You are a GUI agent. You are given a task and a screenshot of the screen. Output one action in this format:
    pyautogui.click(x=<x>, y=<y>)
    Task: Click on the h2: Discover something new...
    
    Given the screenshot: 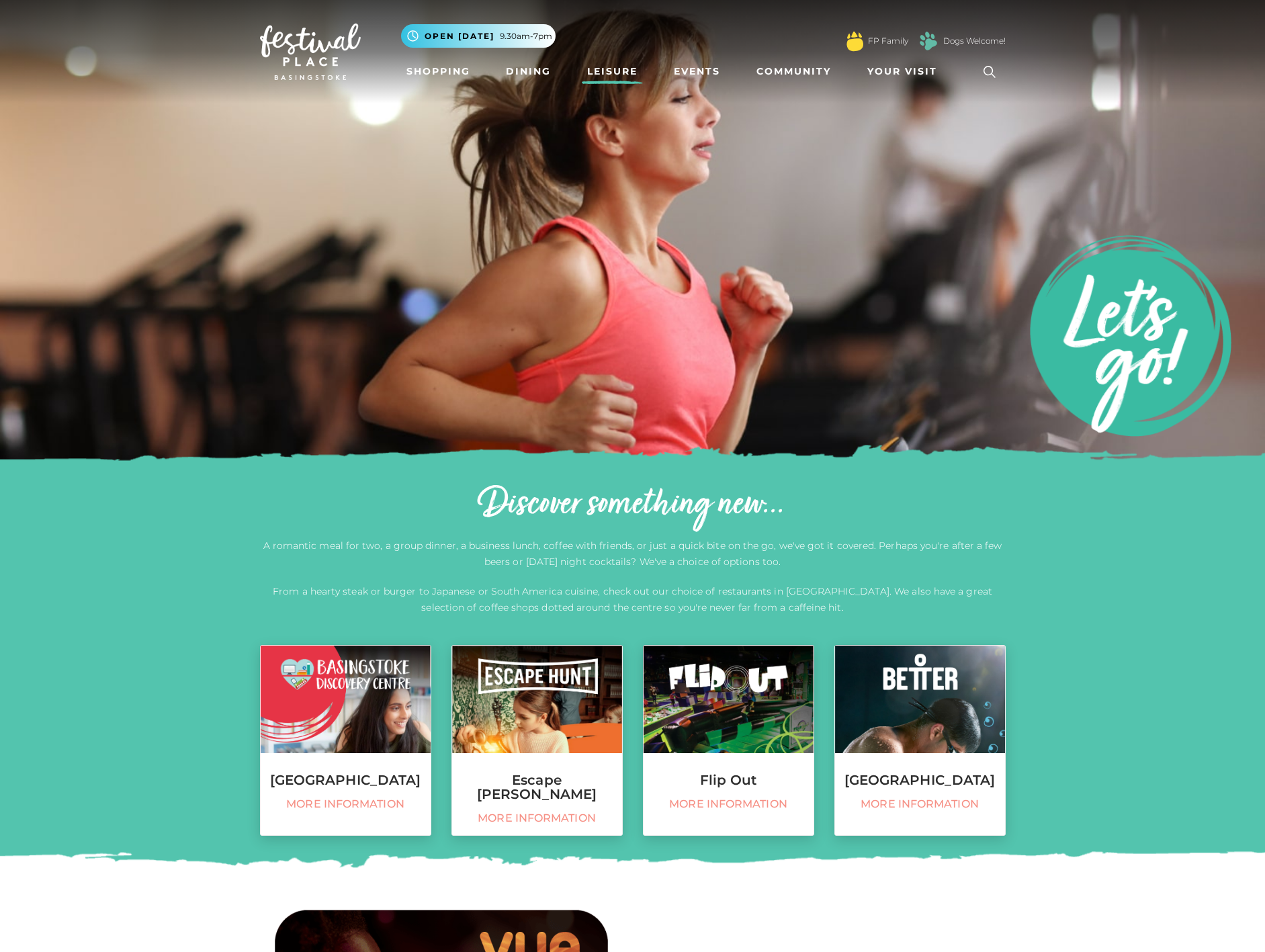 What is the action you would take?
    pyautogui.click(x=633, y=505)
    